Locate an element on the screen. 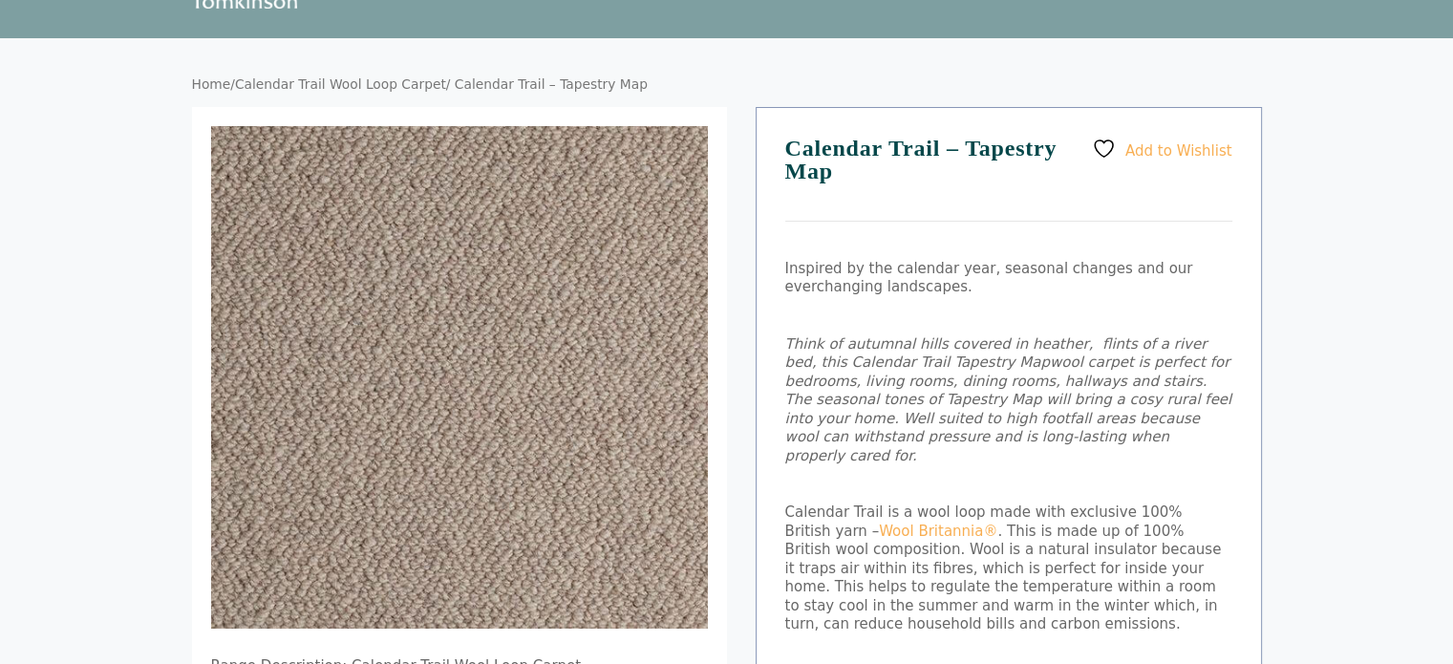  nav: Breadcrumb is located at coordinates (727, 85).